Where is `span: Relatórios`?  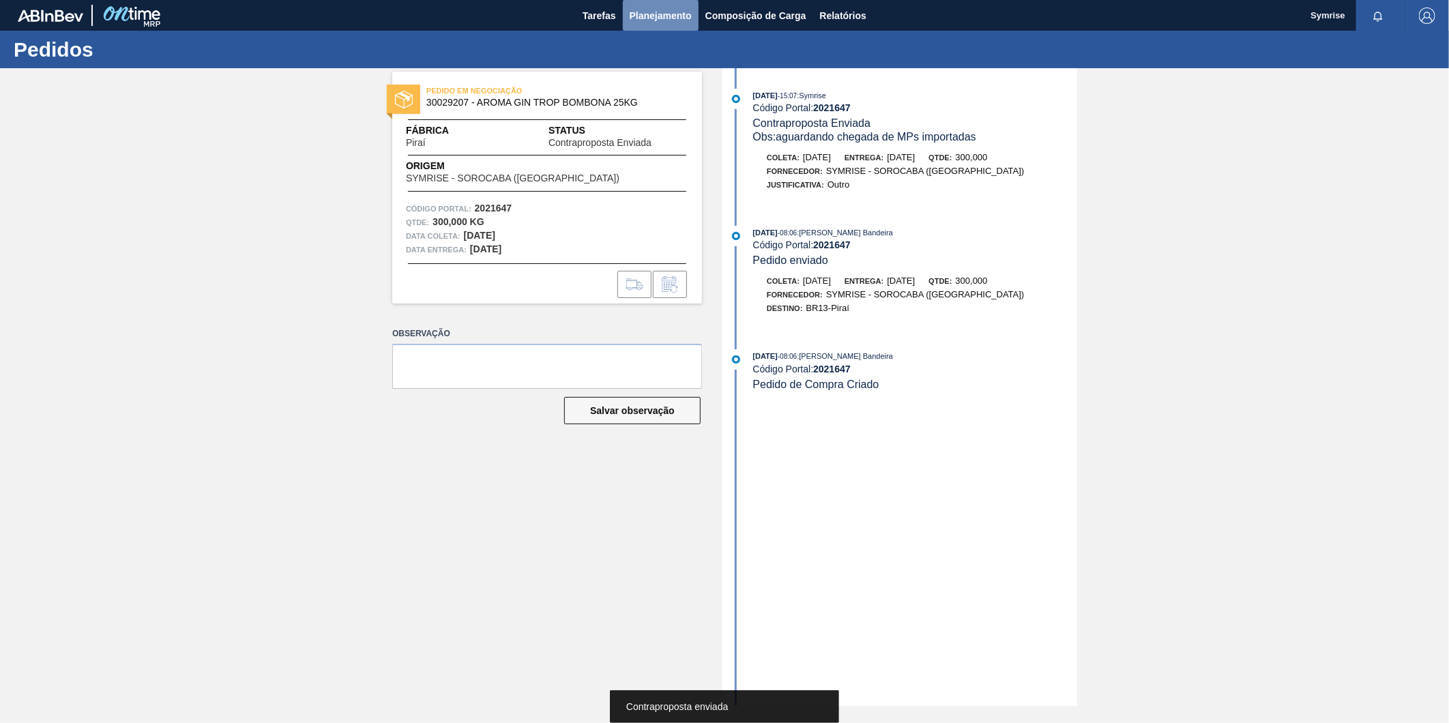 span: Relatórios is located at coordinates (843, 16).